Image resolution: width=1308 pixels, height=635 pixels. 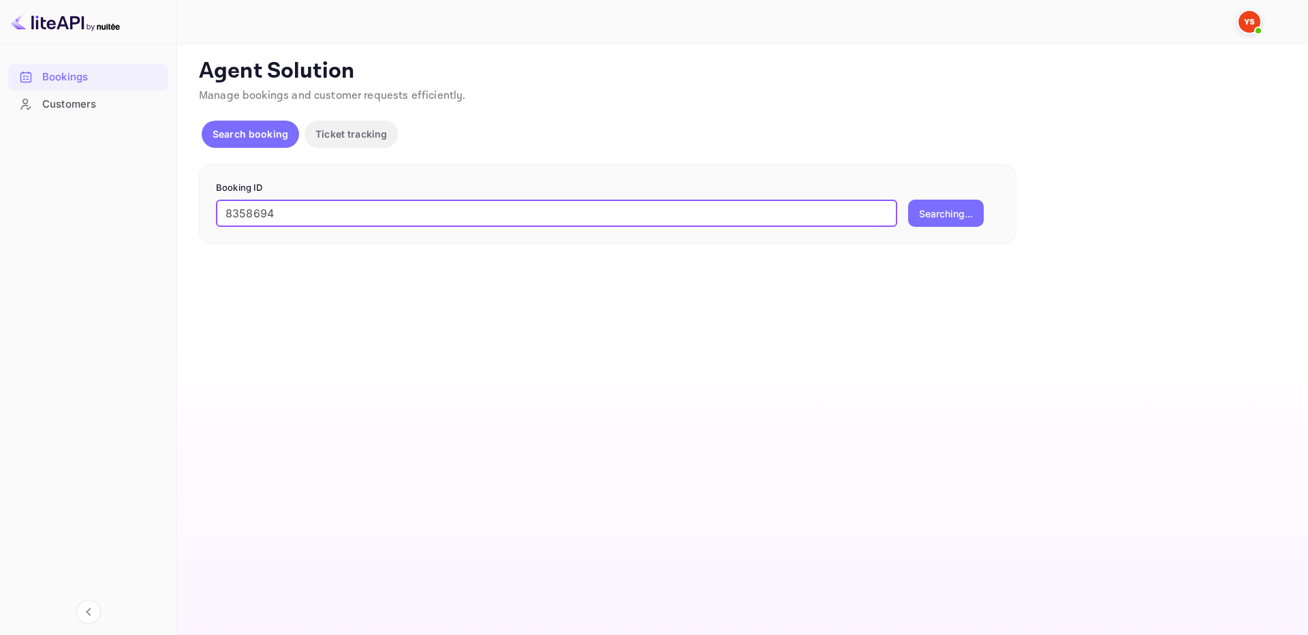 I want to click on img: Yandex Support, so click(x=1249, y=22).